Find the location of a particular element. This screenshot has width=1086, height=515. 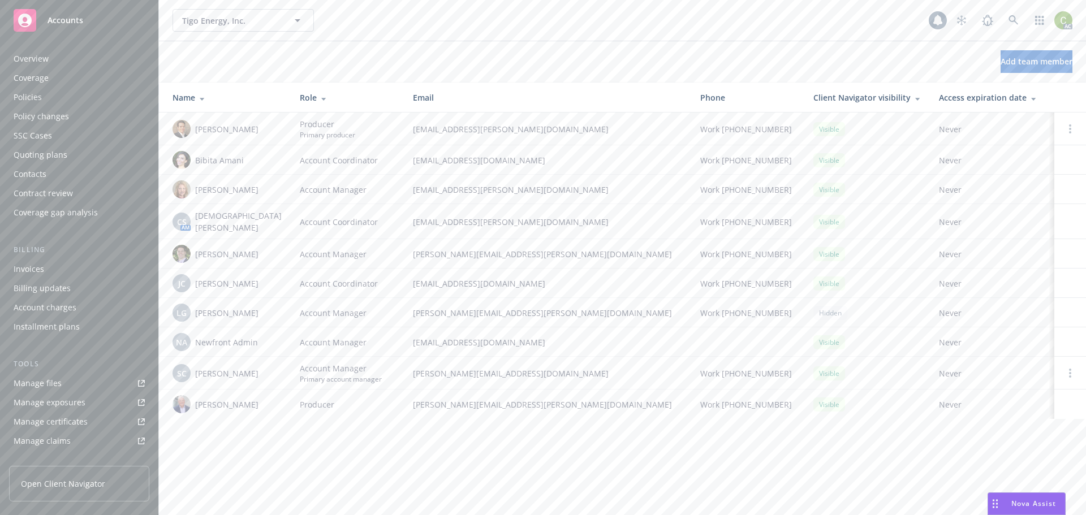

div: Hidden is located at coordinates (830, 313).